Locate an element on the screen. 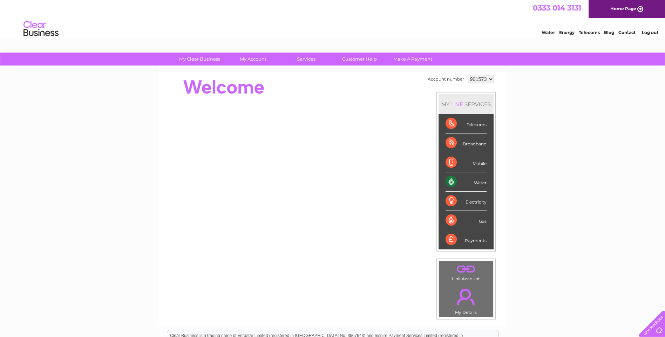 The image size is (665, 337). div: MY SERVICES is located at coordinates (466, 104).